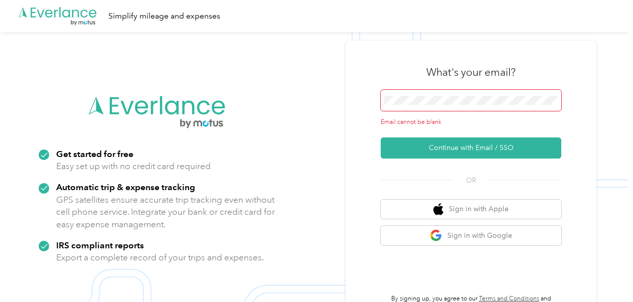 This screenshot has width=633, height=302. Describe the element at coordinates (439, 209) in the screenshot. I see `img: apple logo` at that location.